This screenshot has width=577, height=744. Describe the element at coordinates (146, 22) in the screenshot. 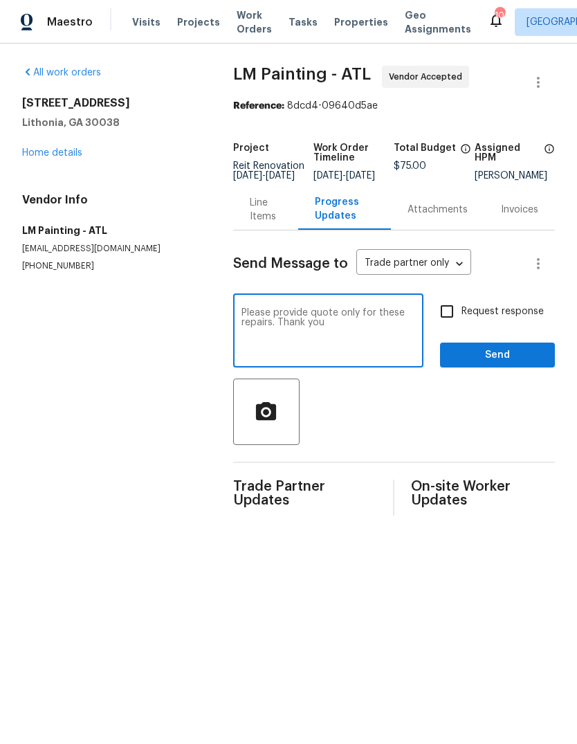

I see `span: Visits` at that location.